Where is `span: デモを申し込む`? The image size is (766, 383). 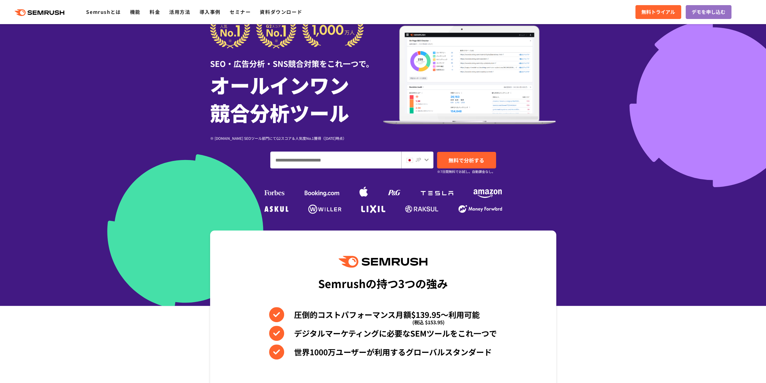 span: デモを申し込む is located at coordinates (709, 12).